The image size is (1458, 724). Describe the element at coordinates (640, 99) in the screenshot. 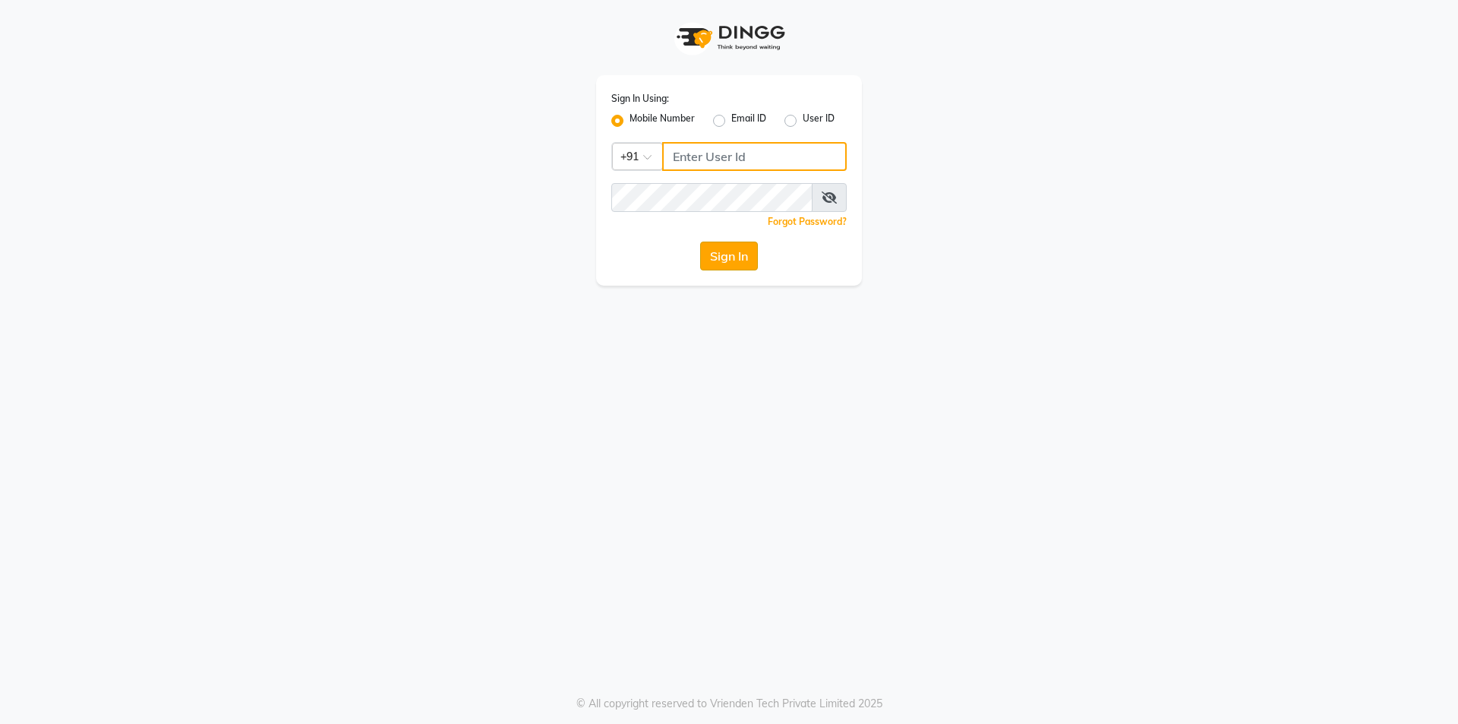

I see `label: Sign In Using:` at that location.